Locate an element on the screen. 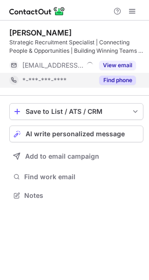 Image resolution: width=149 pixels, height=280 pixels. button: Notes is located at coordinates (77, 196).